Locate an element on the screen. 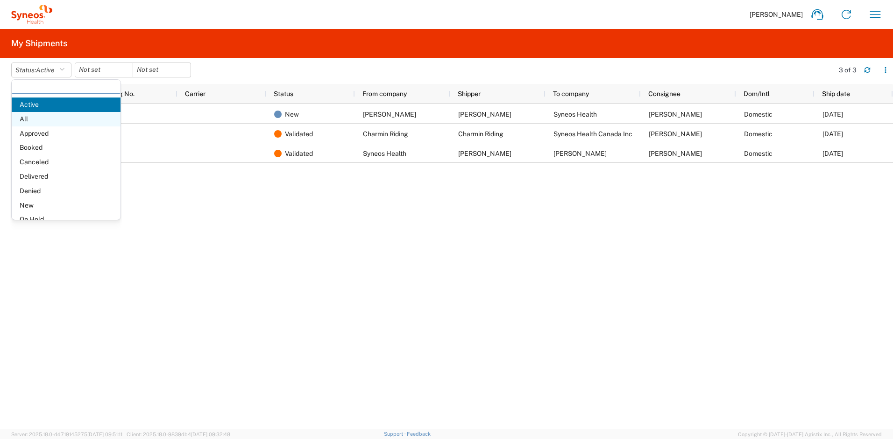  span: Consignee is located at coordinates (664, 94).